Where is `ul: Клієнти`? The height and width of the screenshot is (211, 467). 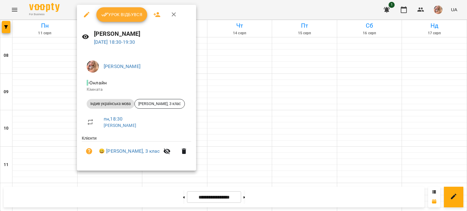 ul: Клієнти is located at coordinates (136, 149).